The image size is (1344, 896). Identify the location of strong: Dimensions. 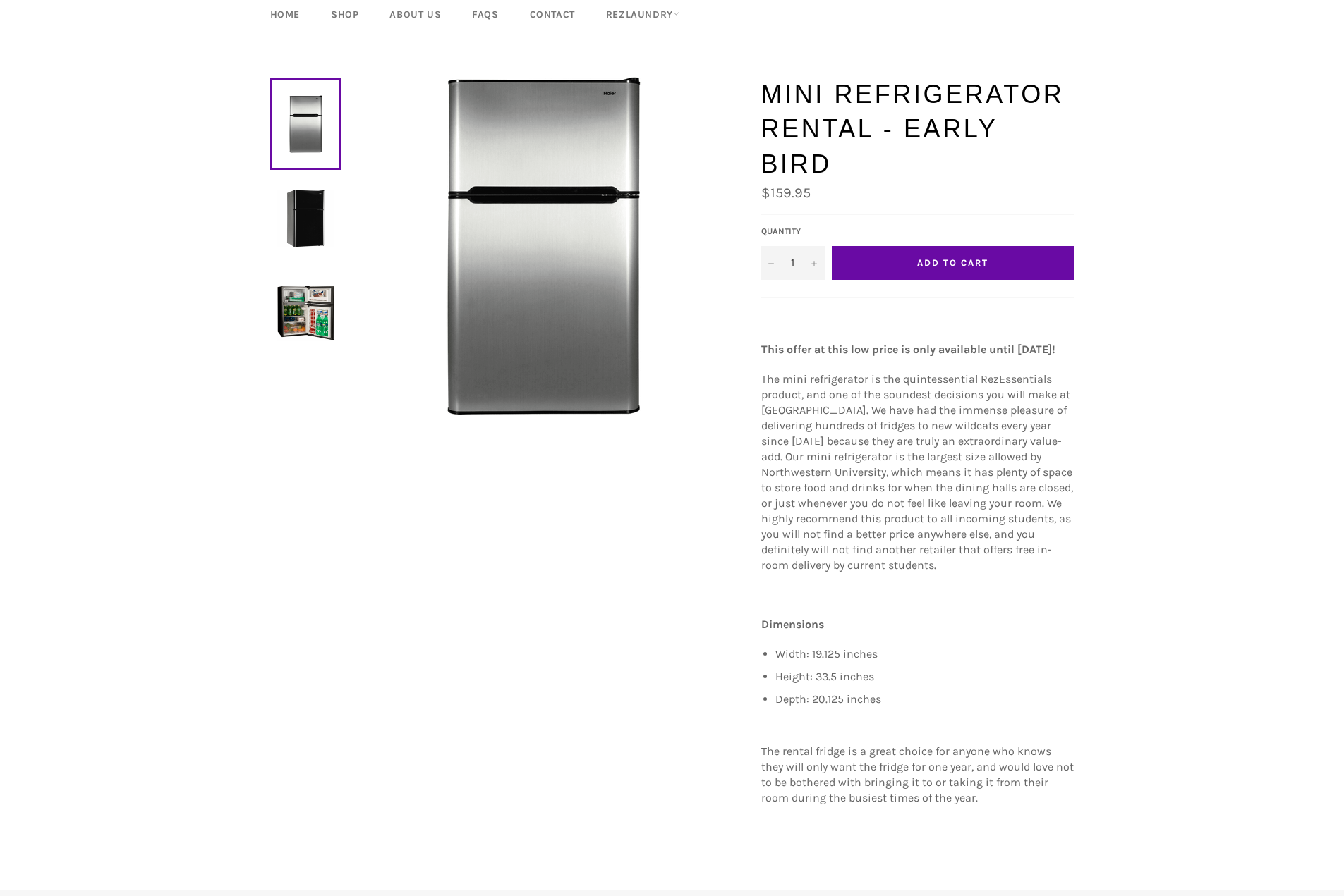
(792, 624).